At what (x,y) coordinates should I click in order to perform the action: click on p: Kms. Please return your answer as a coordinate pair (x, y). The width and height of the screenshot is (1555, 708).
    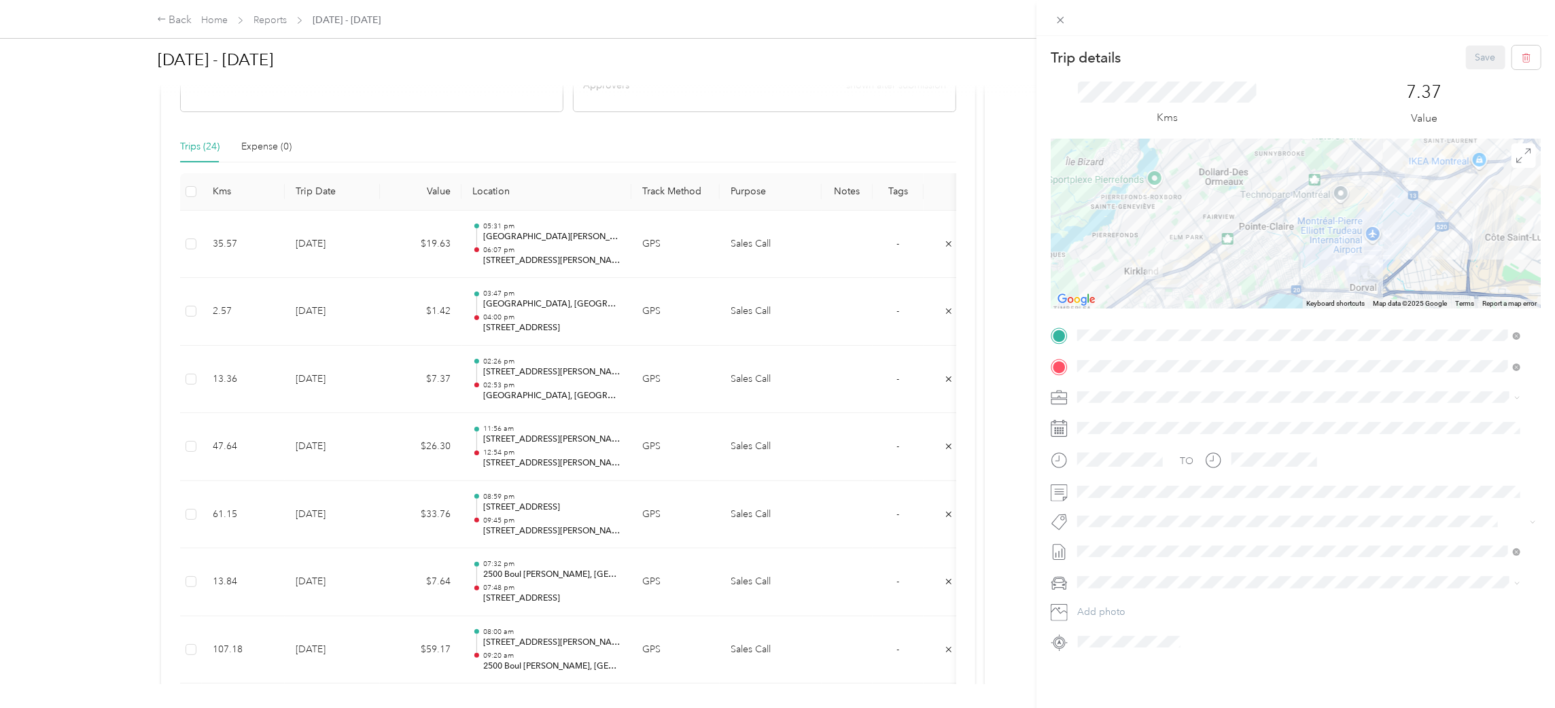
    Looking at the image, I should click on (1167, 118).